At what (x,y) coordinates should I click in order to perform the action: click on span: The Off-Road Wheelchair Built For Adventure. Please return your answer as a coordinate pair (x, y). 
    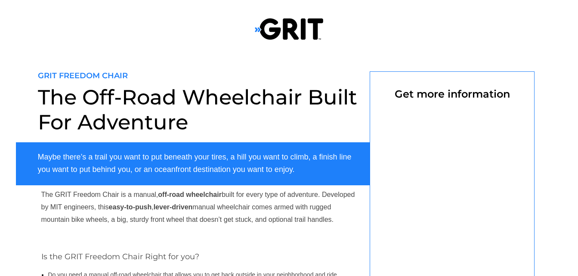
    Looking at the image, I should click on (197, 110).